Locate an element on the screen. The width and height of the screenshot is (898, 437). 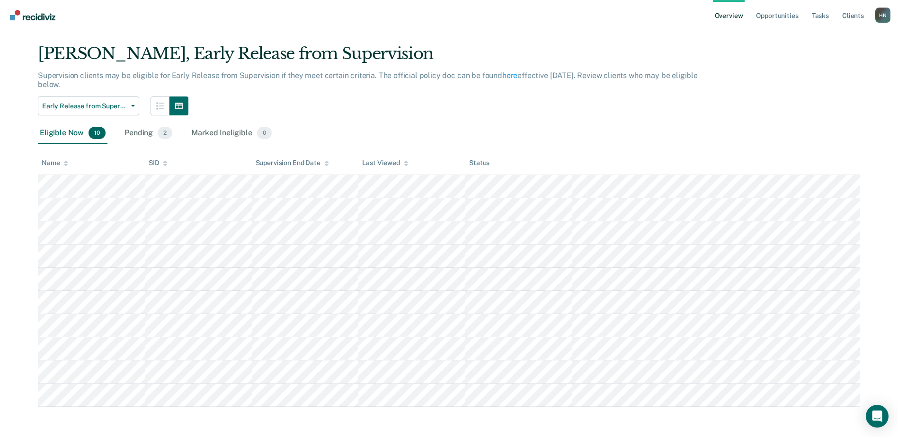
div: Marked Ineligible0 is located at coordinates (232, 134).